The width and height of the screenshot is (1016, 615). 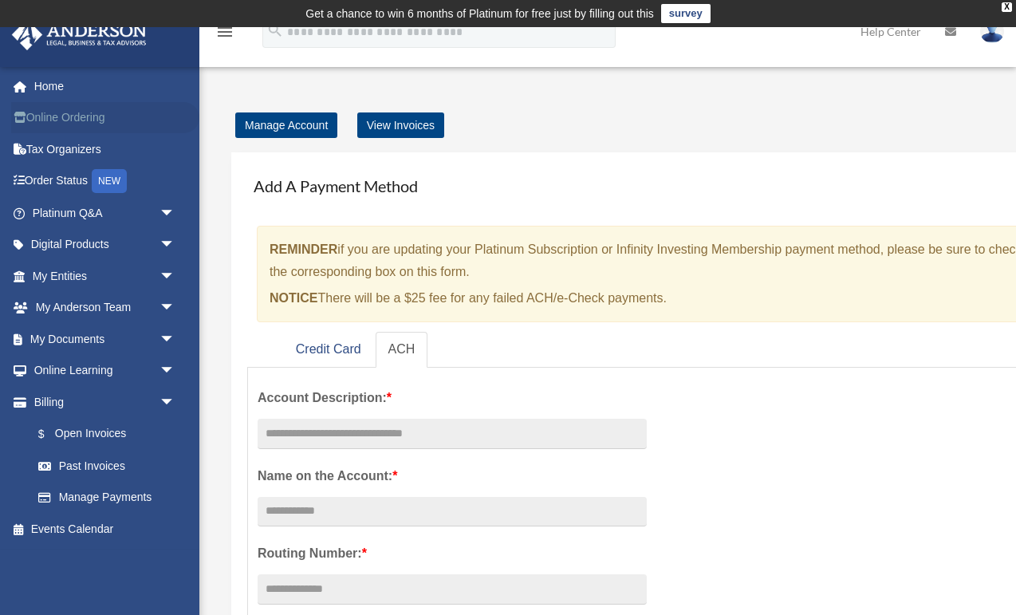 I want to click on div: Get a chance to win 6 months of Platinum for free just by filling out this, so click(x=479, y=14).